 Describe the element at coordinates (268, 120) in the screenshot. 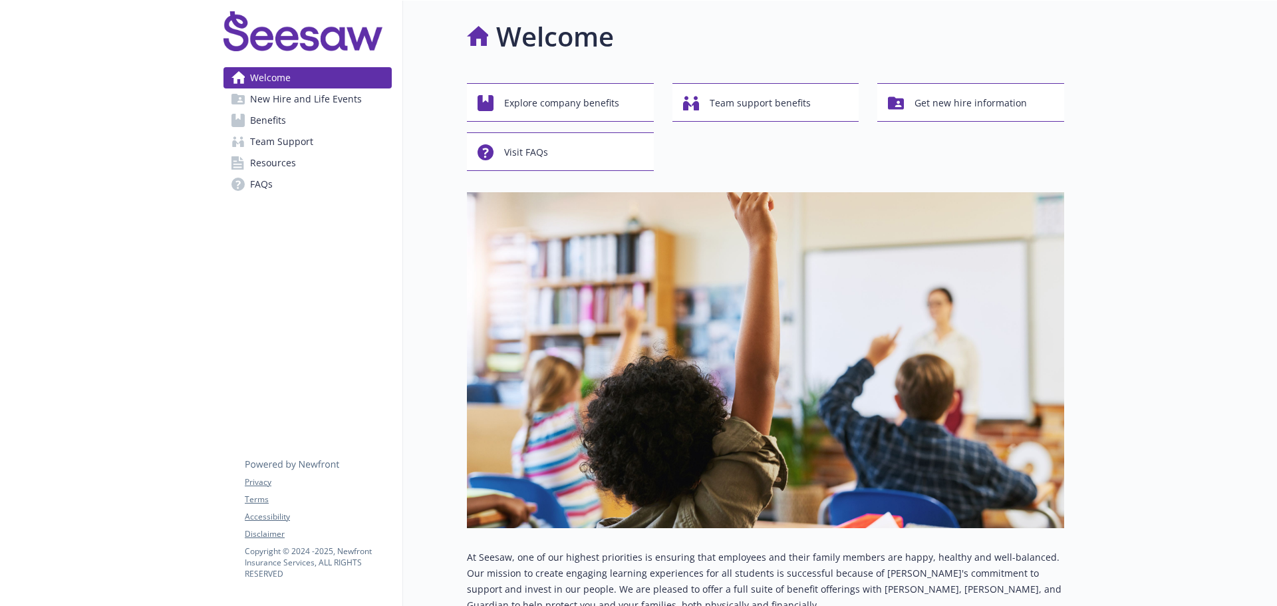

I see `span: Benefits` at that location.